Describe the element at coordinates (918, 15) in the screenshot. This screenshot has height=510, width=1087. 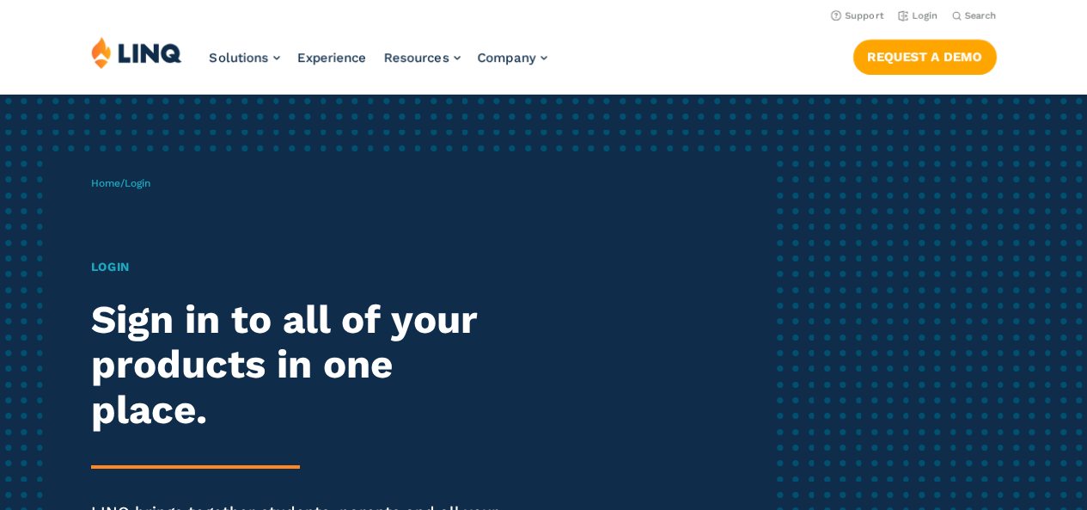
I see `a: Login` at that location.